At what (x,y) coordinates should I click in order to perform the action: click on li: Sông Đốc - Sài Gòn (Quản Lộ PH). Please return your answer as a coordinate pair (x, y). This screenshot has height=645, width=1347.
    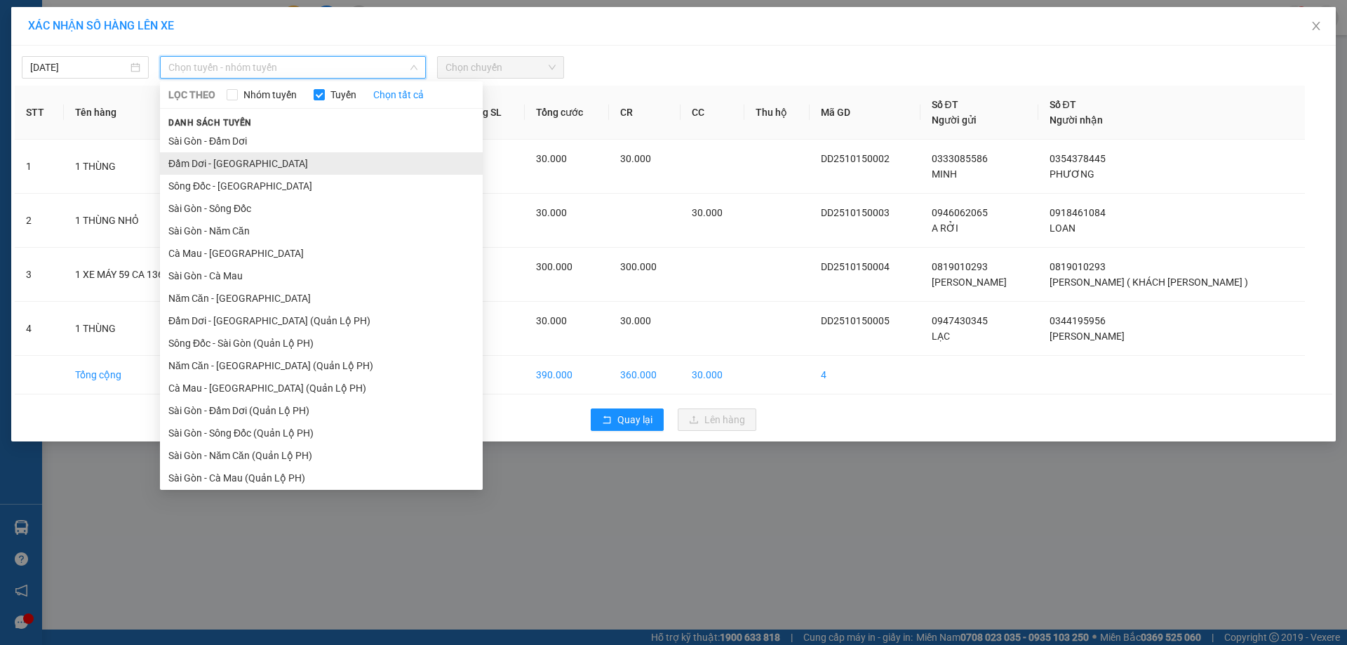
    Looking at the image, I should click on (321, 343).